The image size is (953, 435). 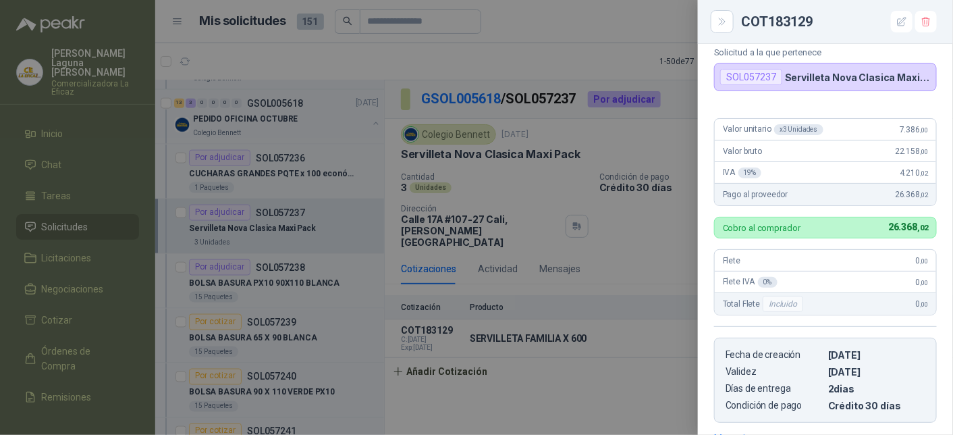 I want to click on div: Incluido, so click(x=783, y=304).